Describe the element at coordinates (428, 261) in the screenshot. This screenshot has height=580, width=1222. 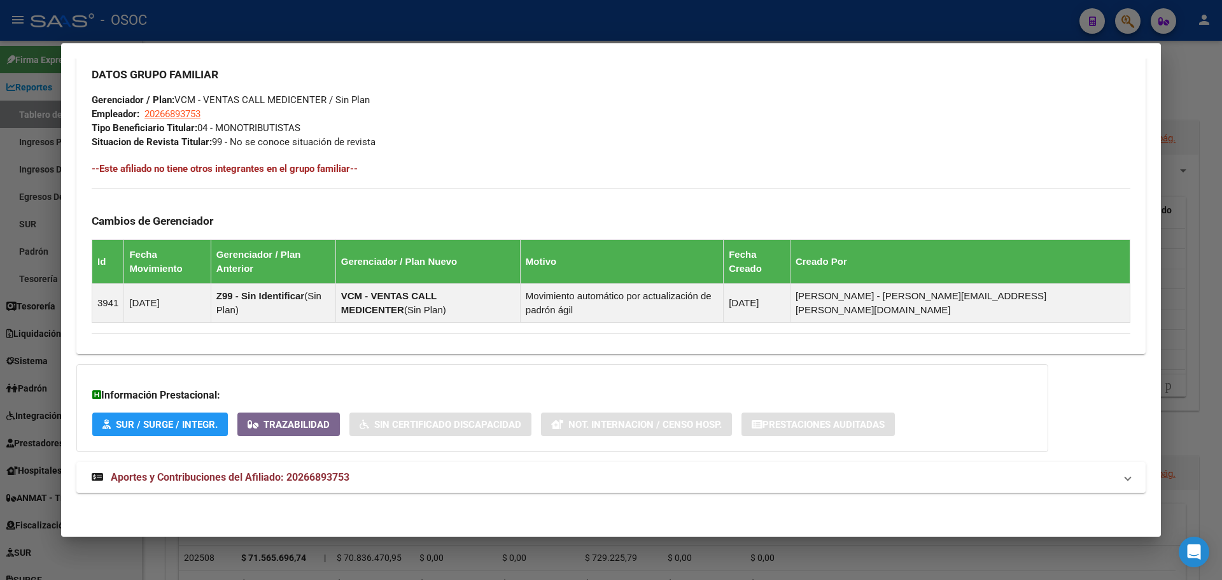
I see `th: Gerenciador / Plan Nuevo` at that location.